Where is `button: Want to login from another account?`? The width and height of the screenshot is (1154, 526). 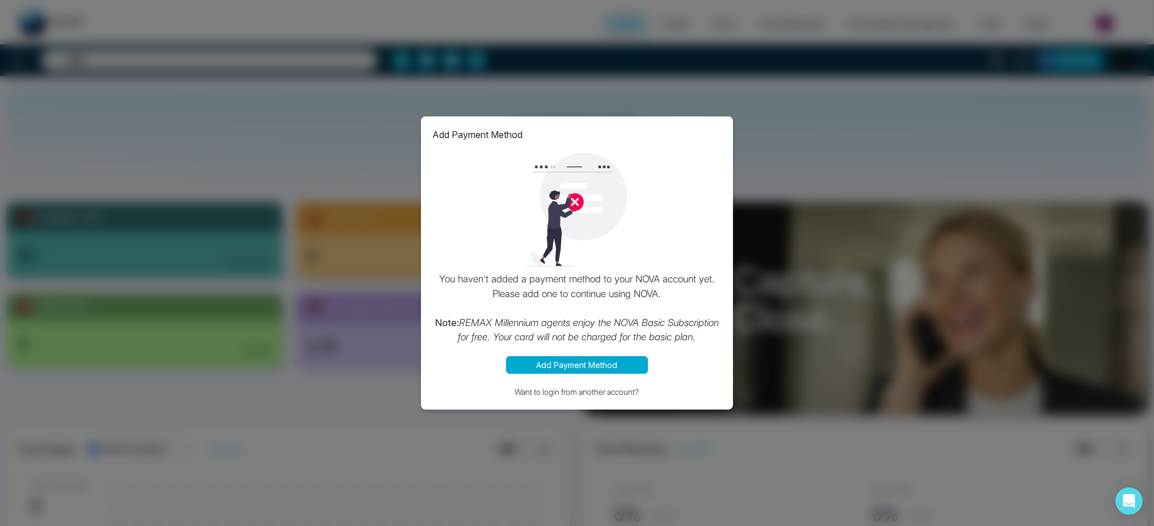 button: Want to login from another account? is located at coordinates (577, 391).